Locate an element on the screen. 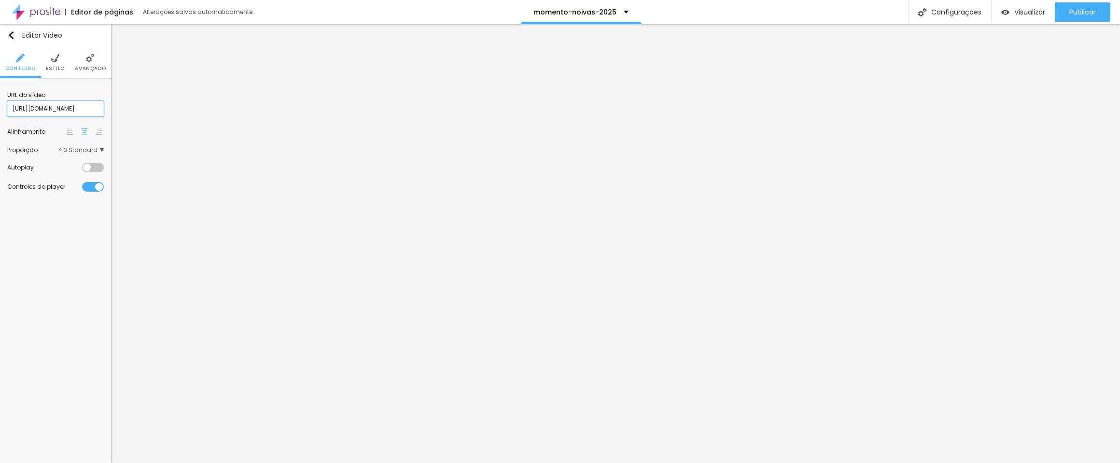 The image size is (1120, 463). p: momento-noivas-2025 is located at coordinates (575, 12).